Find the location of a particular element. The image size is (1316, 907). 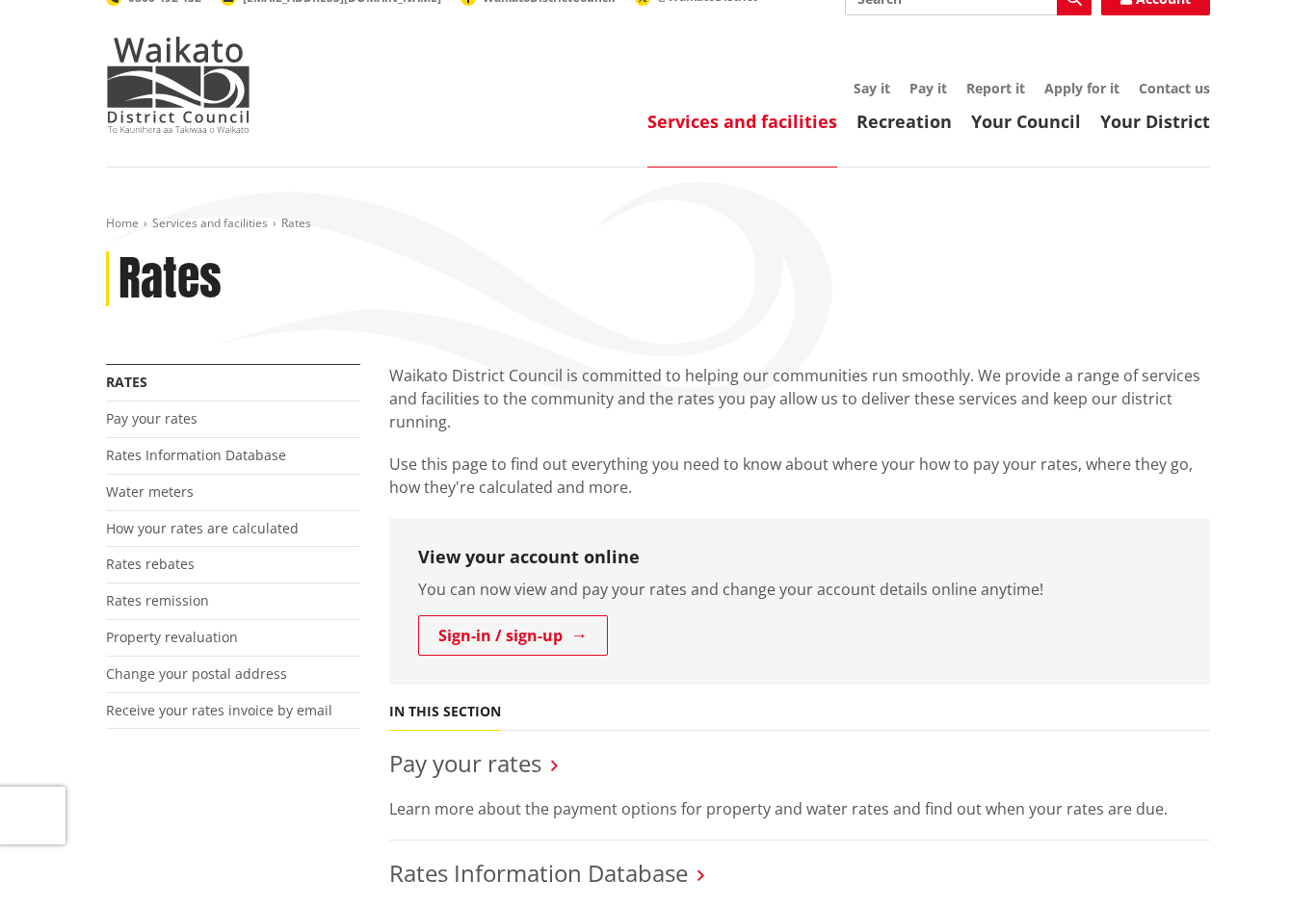

p: Learn more about the payment options for property and water rates and find out when your rates ar... is located at coordinates (799, 809).